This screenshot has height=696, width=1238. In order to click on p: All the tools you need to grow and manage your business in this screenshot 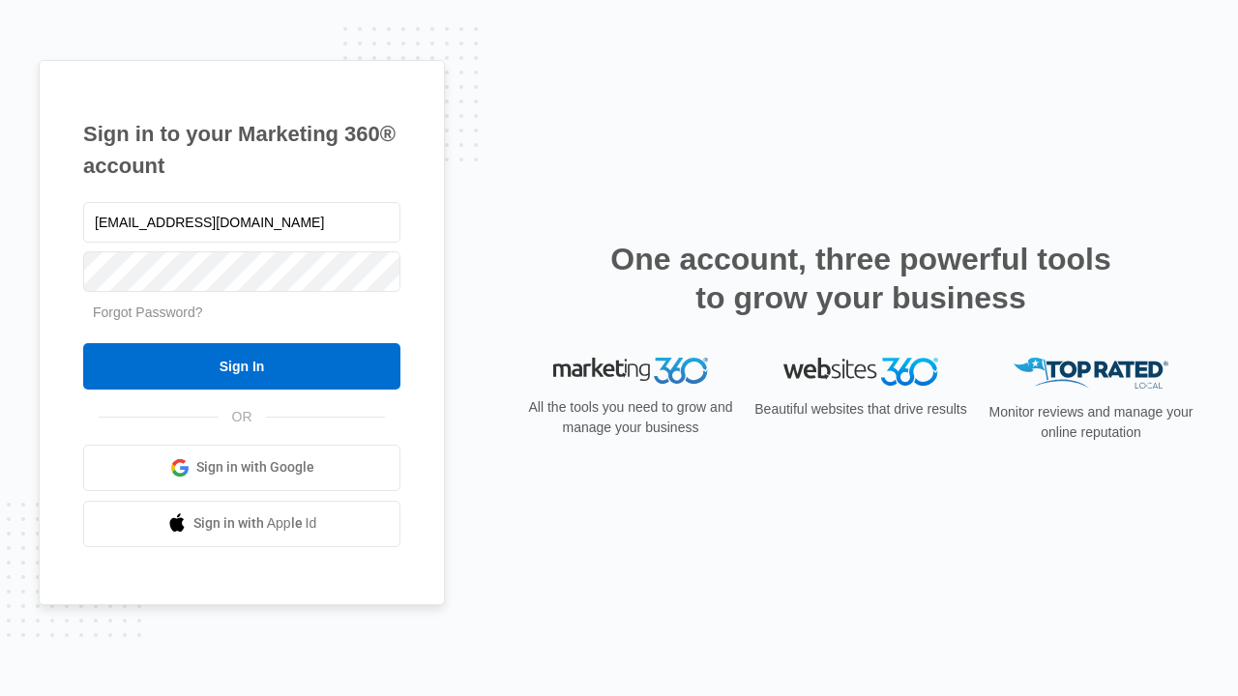, I will do `click(630, 418)`.